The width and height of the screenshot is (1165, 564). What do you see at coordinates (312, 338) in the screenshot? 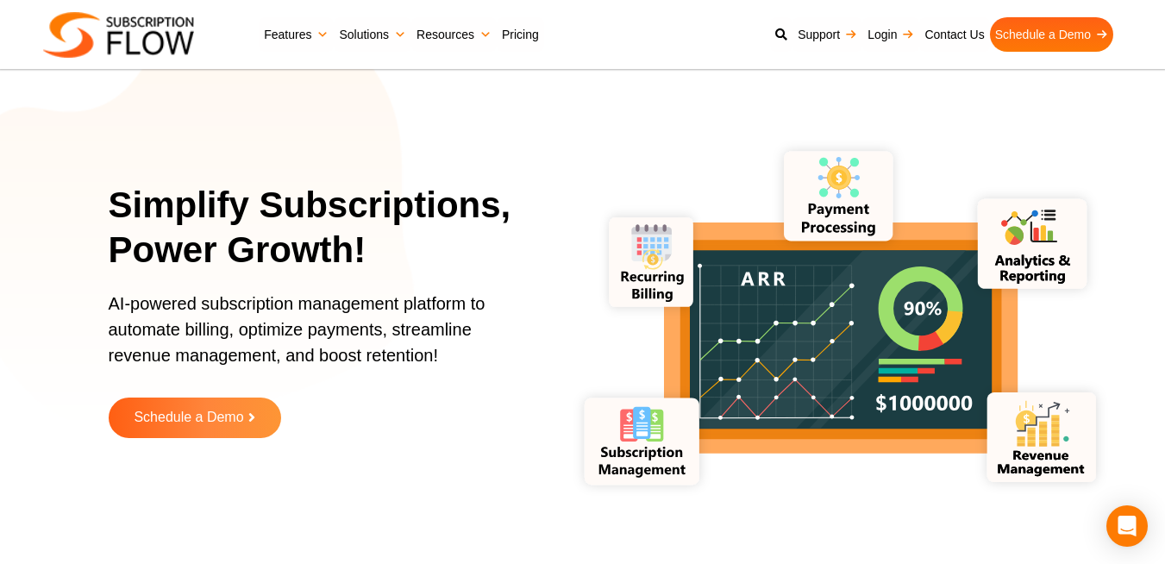
I see `p: AI-powered subscription management platform to automate billing, optimize payments, streamline re...` at bounding box center [312, 338].